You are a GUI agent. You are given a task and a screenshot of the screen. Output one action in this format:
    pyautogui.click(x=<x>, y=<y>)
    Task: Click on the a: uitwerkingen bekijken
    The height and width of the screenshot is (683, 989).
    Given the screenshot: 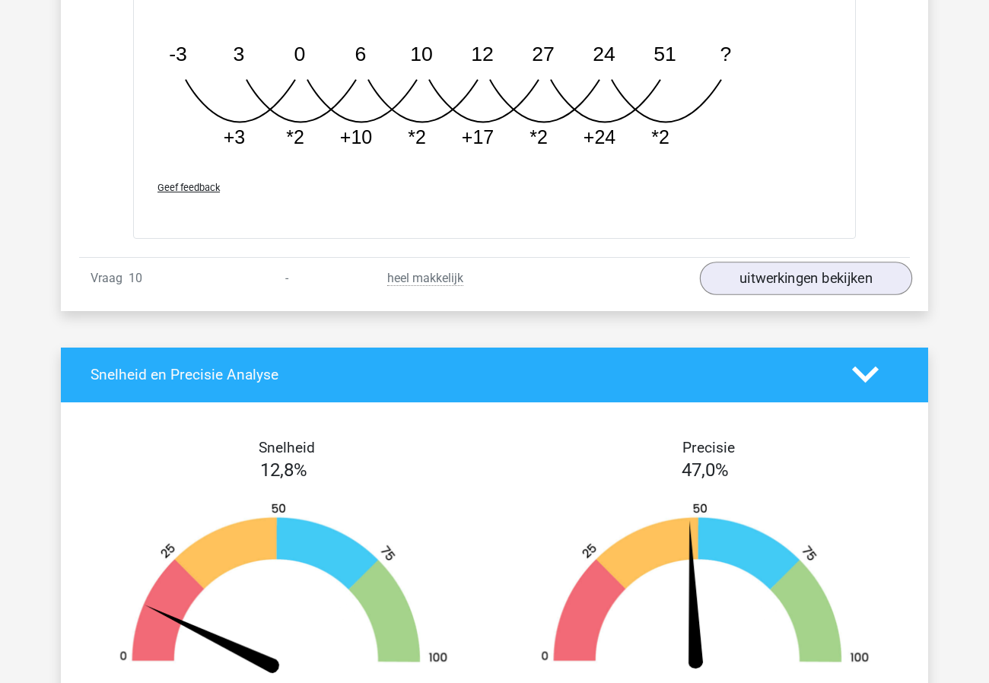 What is the action you would take?
    pyautogui.click(x=805, y=278)
    